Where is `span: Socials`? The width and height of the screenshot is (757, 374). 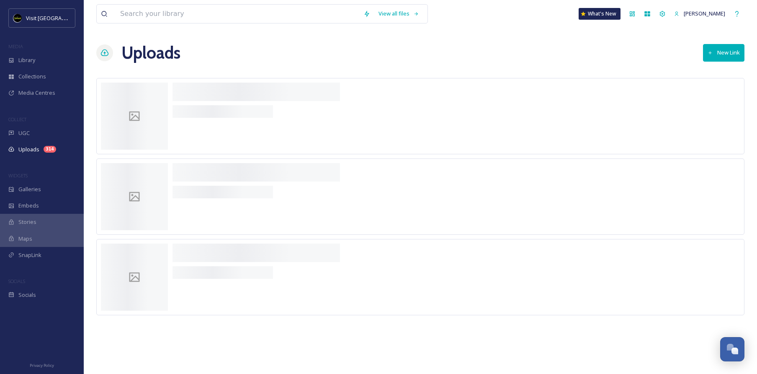 span: Socials is located at coordinates (27, 294).